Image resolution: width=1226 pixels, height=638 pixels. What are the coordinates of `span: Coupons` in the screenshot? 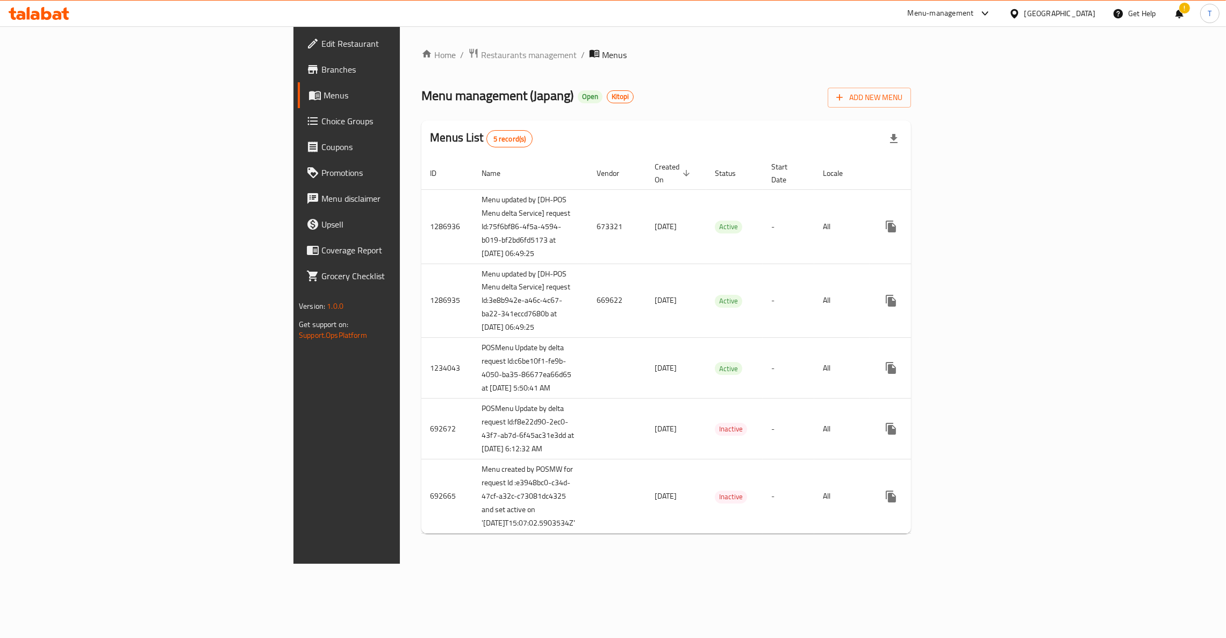 It's located at (405, 147).